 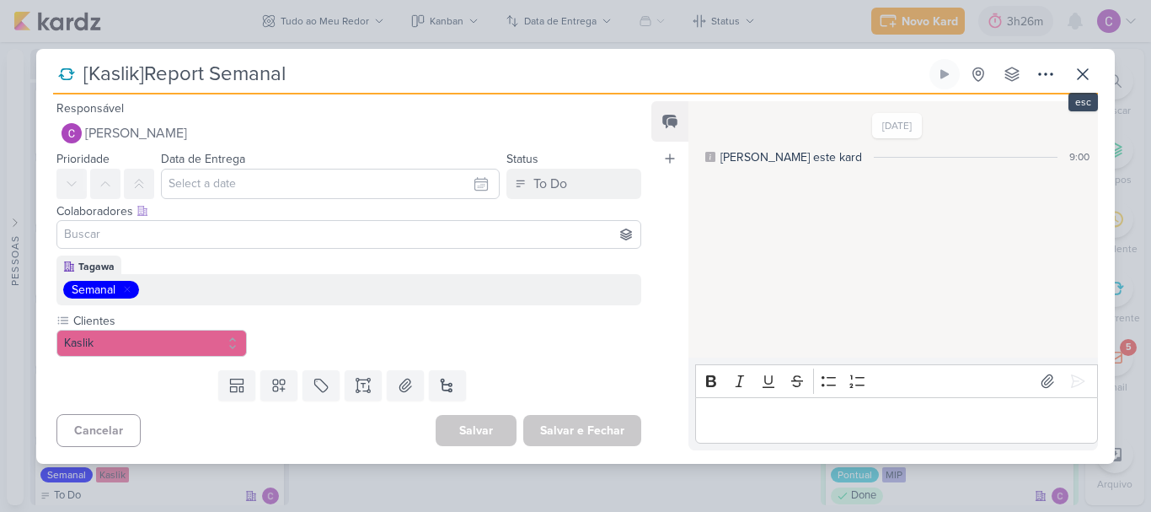 What do you see at coordinates (96, 266) in the screenshot?
I see `div: Tagawa` at bounding box center [96, 266].